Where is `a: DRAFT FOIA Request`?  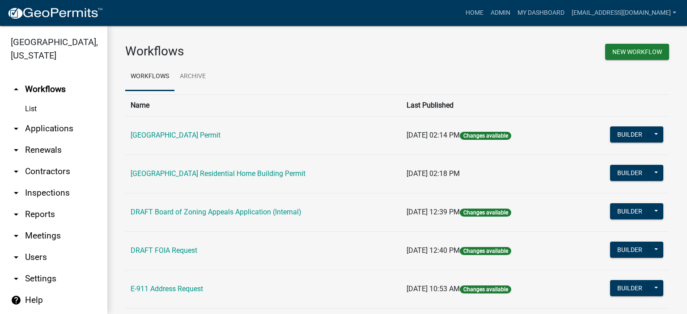 a: DRAFT FOIA Request is located at coordinates (164, 250).